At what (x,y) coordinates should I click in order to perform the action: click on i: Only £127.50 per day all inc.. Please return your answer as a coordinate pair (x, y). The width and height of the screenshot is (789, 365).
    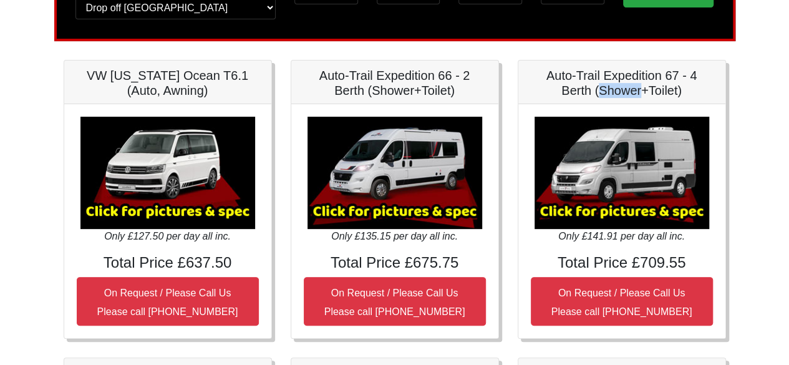
    Looking at the image, I should click on (167, 236).